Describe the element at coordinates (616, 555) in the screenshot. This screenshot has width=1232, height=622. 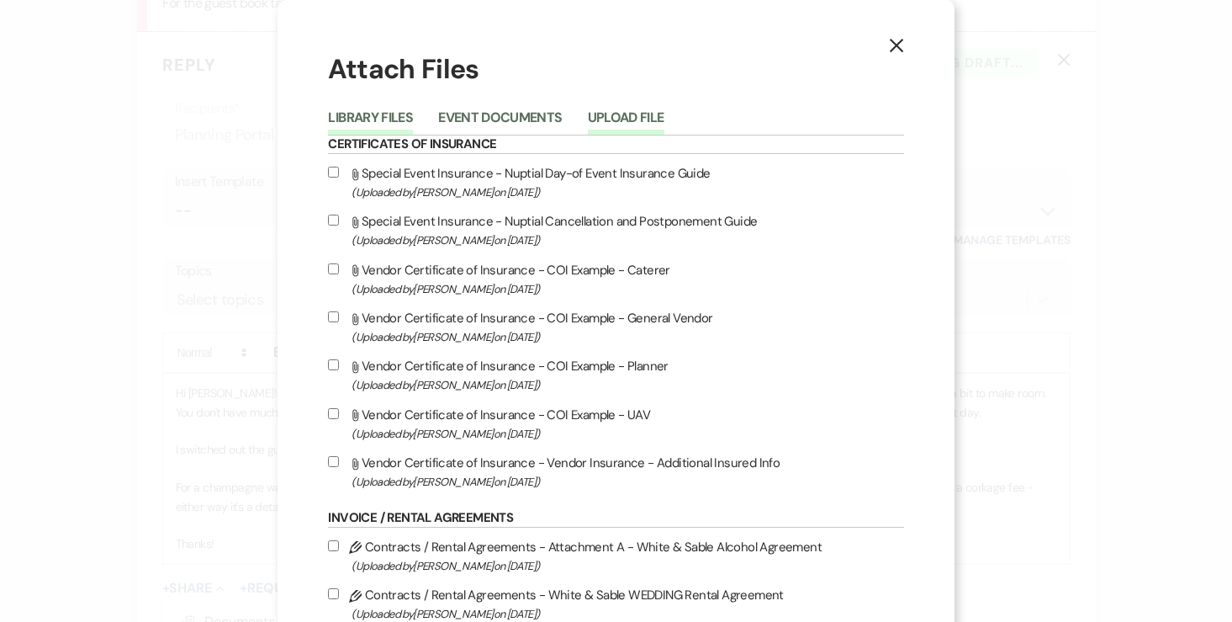
I see `label: Contracts / Rental Agreements - Attachment A - White & Sable Alcohol Agreement` at that location.